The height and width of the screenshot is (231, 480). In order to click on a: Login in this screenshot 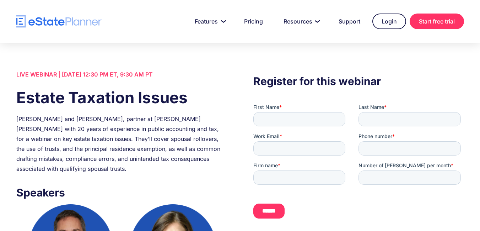, I will do `click(389, 21)`.